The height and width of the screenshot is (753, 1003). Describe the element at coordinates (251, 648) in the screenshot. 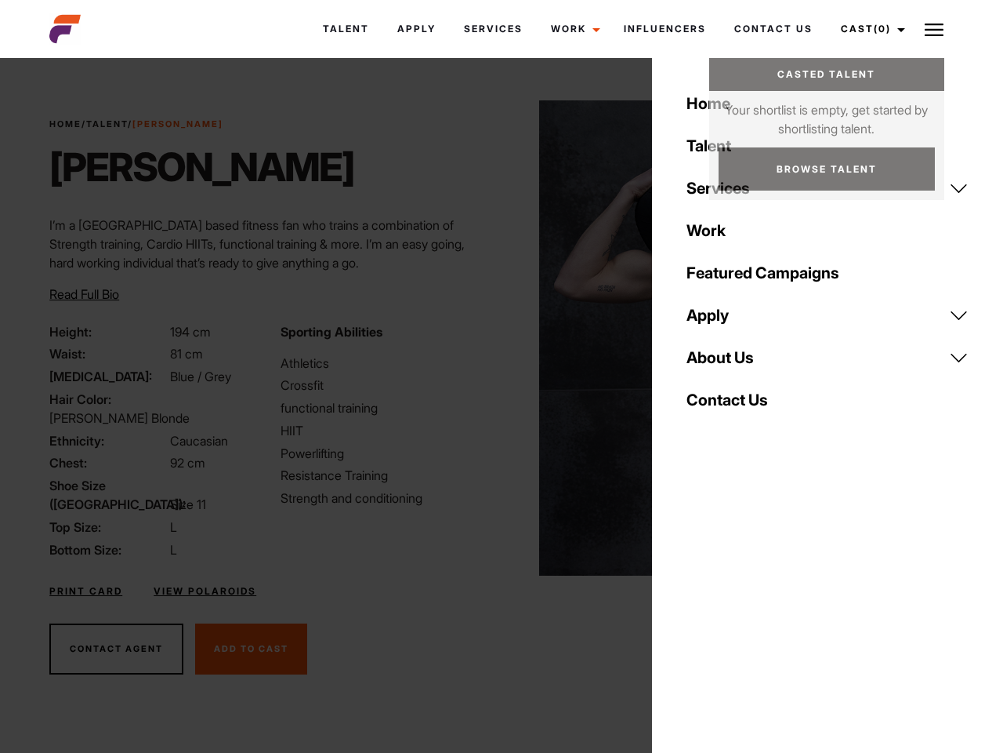

I see `span: Add To Cast` at that location.